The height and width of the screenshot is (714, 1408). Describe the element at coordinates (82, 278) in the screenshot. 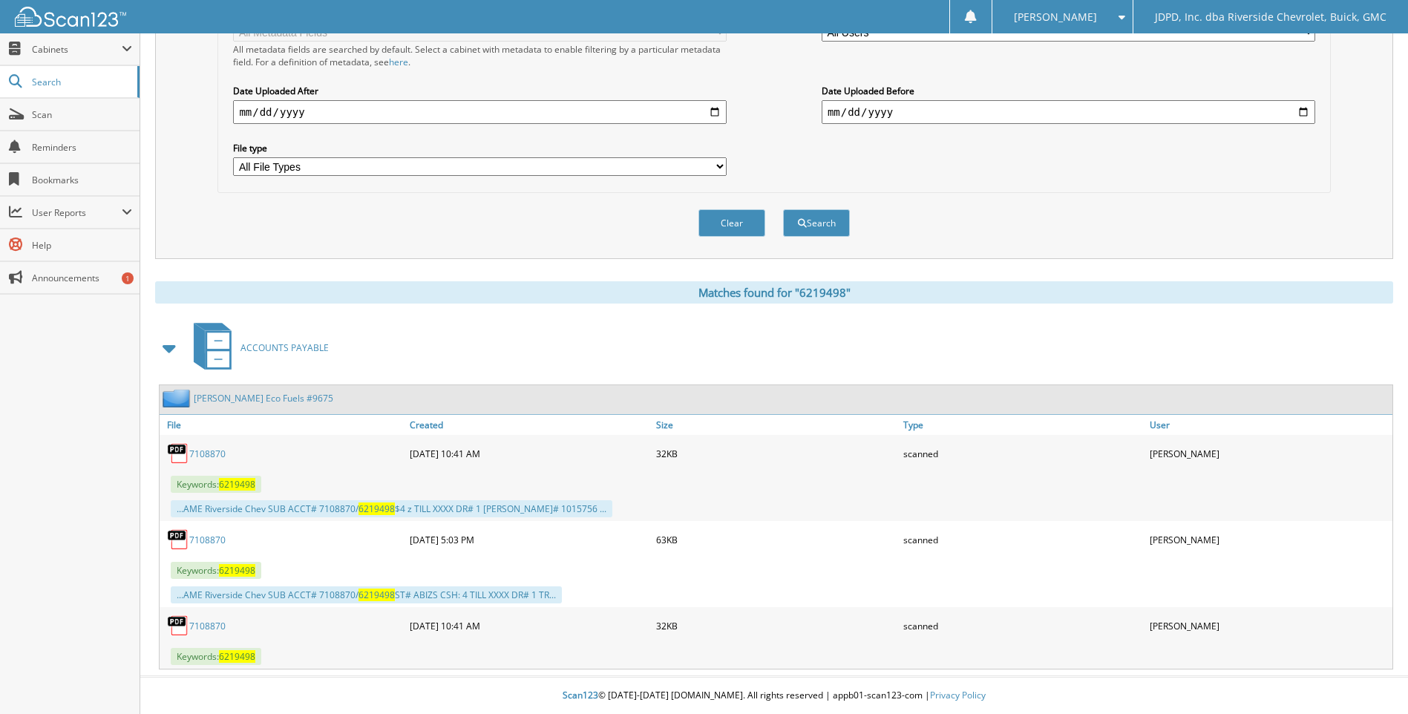

I see `span: Announcements` at that location.